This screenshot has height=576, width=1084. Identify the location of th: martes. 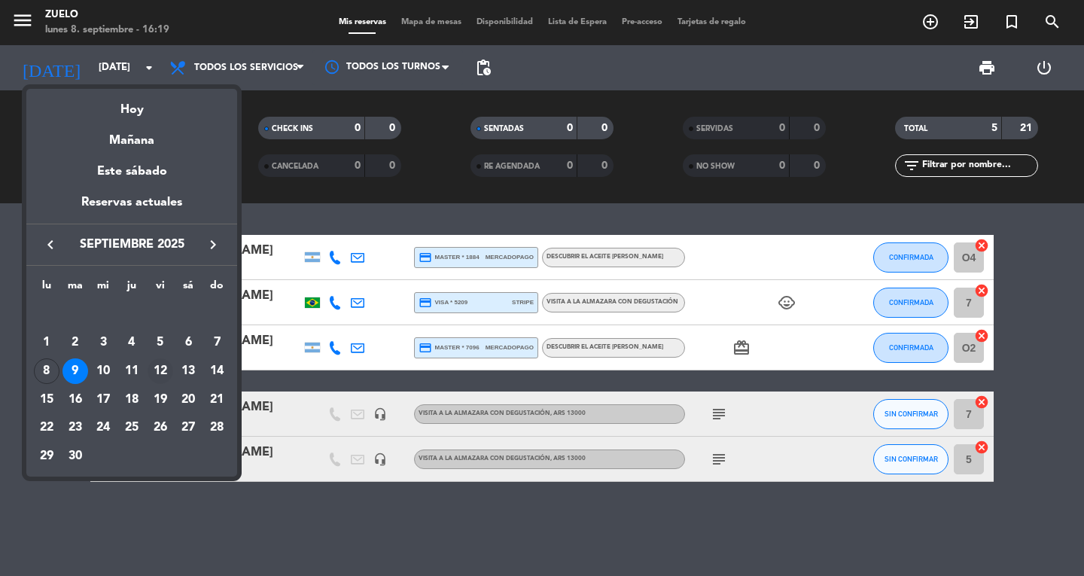
(75, 288).